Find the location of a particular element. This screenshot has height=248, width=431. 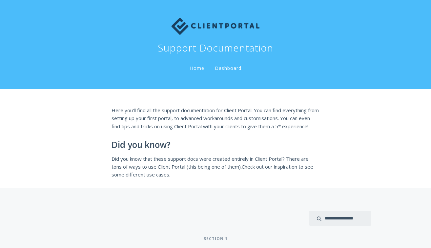

p: Did you know that these support docs were created entirely in Client Portal? There are tons of wa... is located at coordinates (215, 167).